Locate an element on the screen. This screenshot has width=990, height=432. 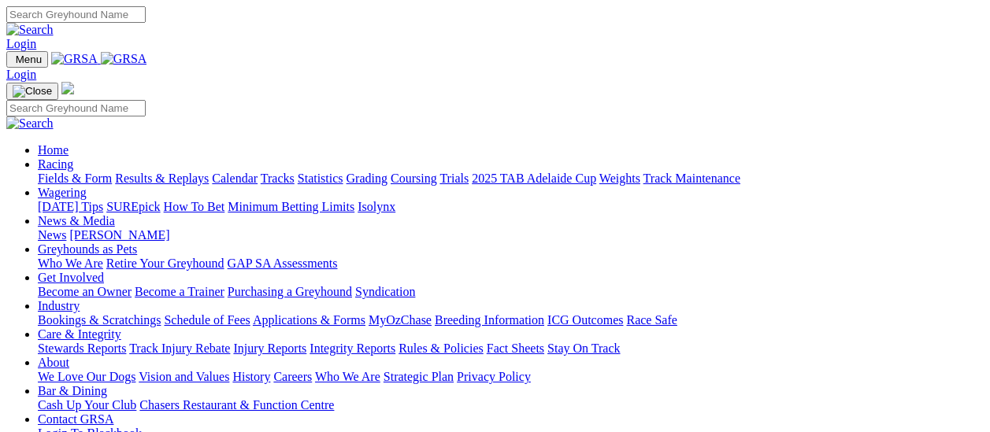
a: Get Involved is located at coordinates (71, 277).